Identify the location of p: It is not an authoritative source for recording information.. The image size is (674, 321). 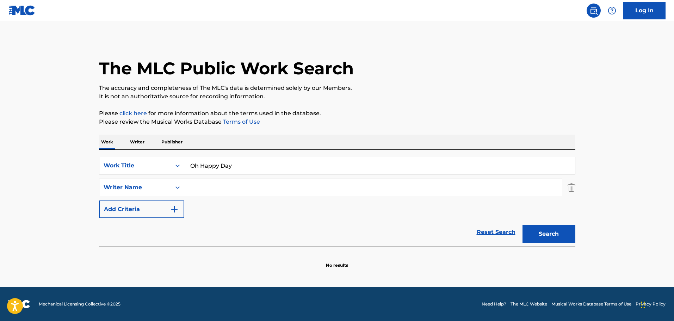
(337, 97).